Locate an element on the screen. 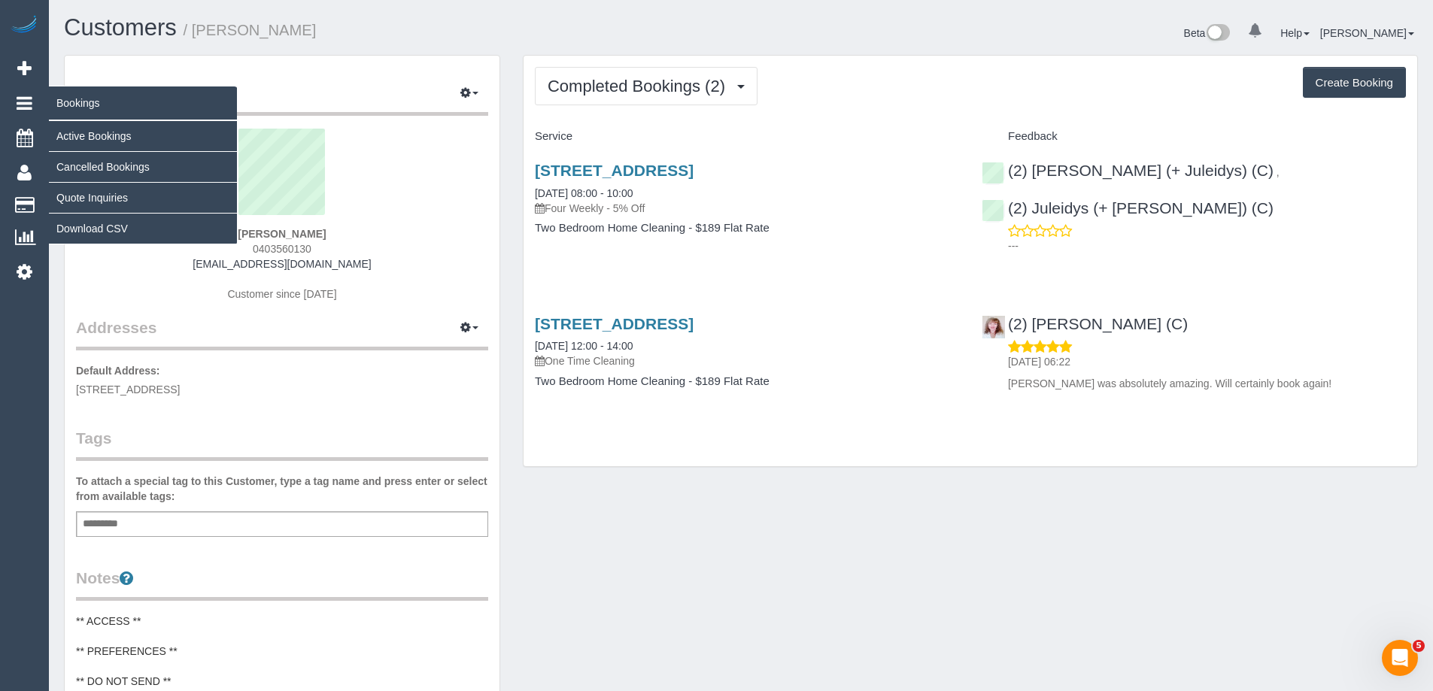  legend: Customer Info is located at coordinates (282, 99).